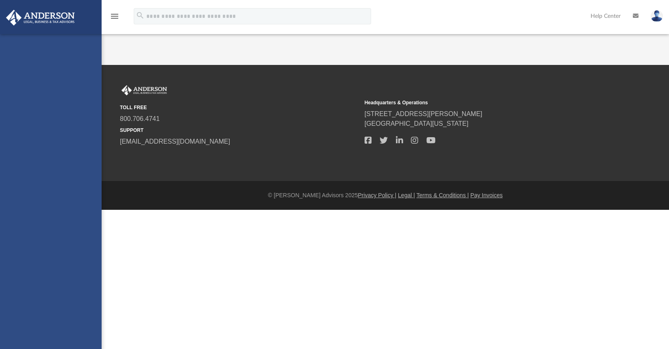 Image resolution: width=669 pixels, height=349 pixels. Describe the element at coordinates (239, 108) in the screenshot. I see `small: TOLL FREE` at that location.